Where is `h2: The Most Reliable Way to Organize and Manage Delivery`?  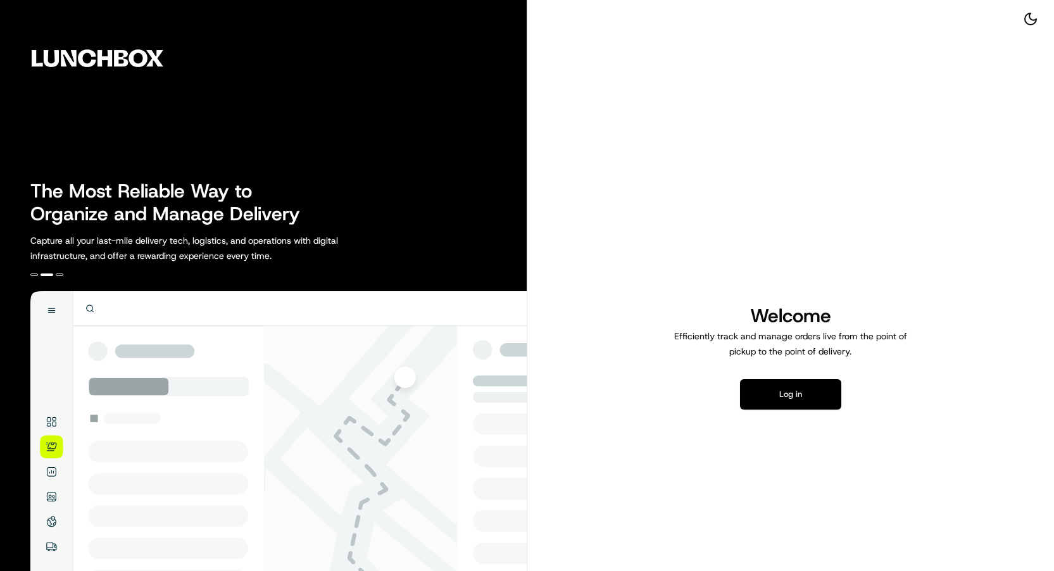
h2: The Most Reliable Way to Organize and Manage Delivery is located at coordinates (172, 203).